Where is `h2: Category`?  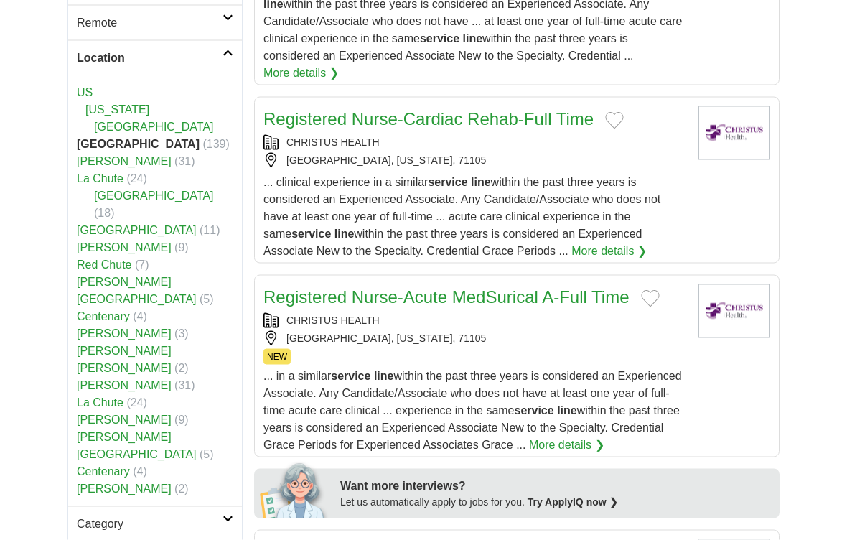 h2: Category is located at coordinates (149, 524).